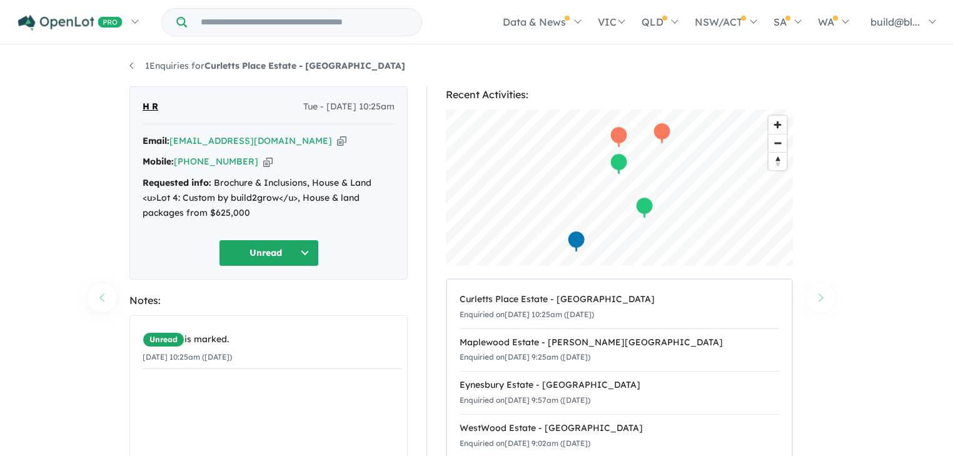 Image resolution: width=953 pixels, height=456 pixels. I want to click on img: Openlot PRO Logo White, so click(70, 23).